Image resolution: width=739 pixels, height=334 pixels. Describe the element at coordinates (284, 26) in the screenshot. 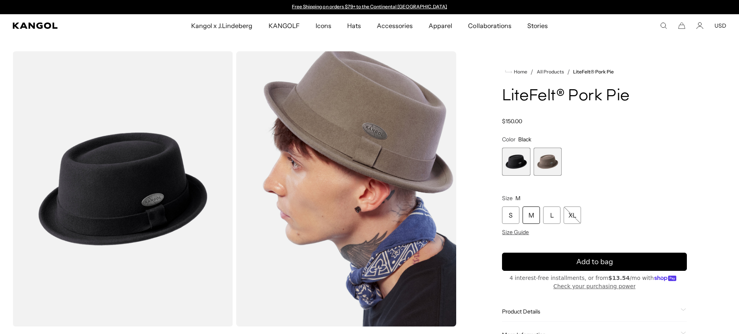

I see `span: KANGOLF` at that location.